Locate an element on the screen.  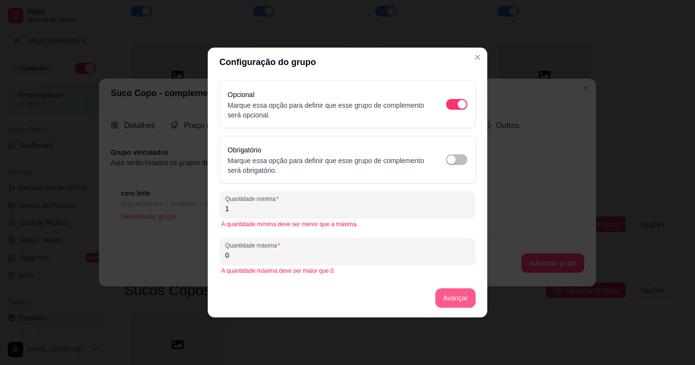
p: Marque essa opção para definir que esse grupo de complemento será obrigatório. is located at coordinates (327, 165).